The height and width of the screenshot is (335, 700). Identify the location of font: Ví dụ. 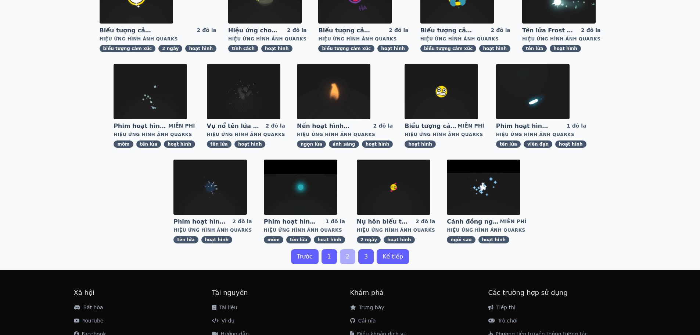
(228, 320).